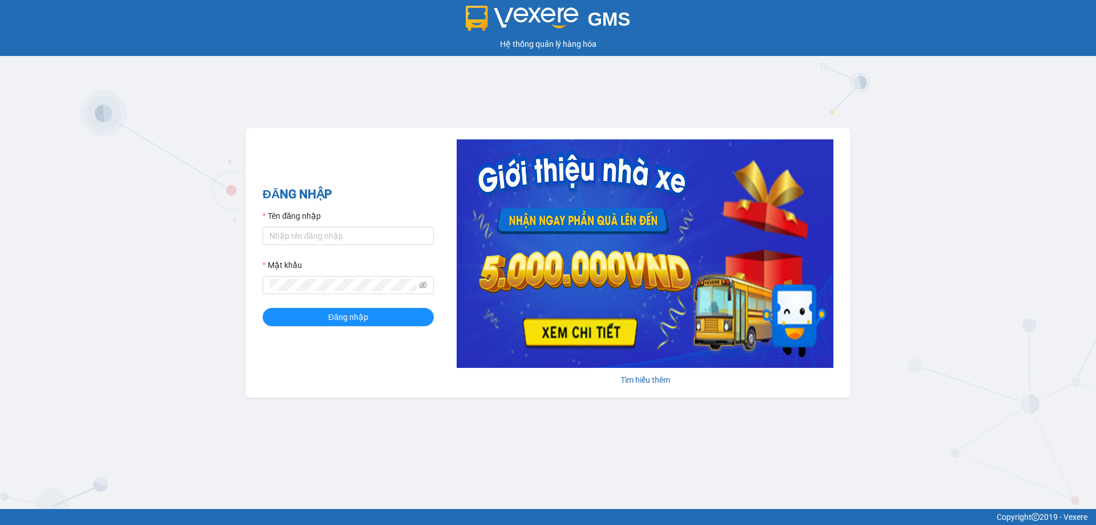  What do you see at coordinates (343, 285) in the screenshot?
I see `input: Mật khẩu` at bounding box center [343, 285].